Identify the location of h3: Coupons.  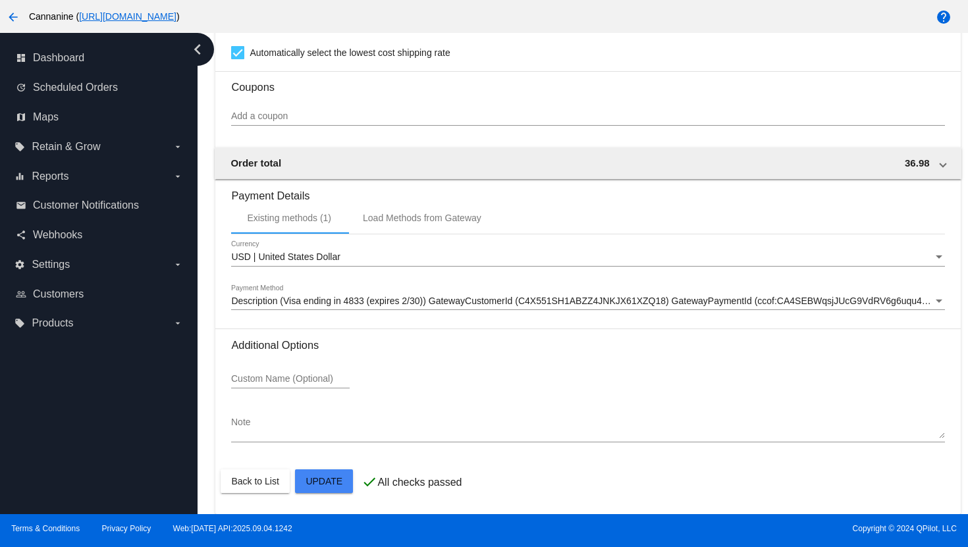
(587, 82).